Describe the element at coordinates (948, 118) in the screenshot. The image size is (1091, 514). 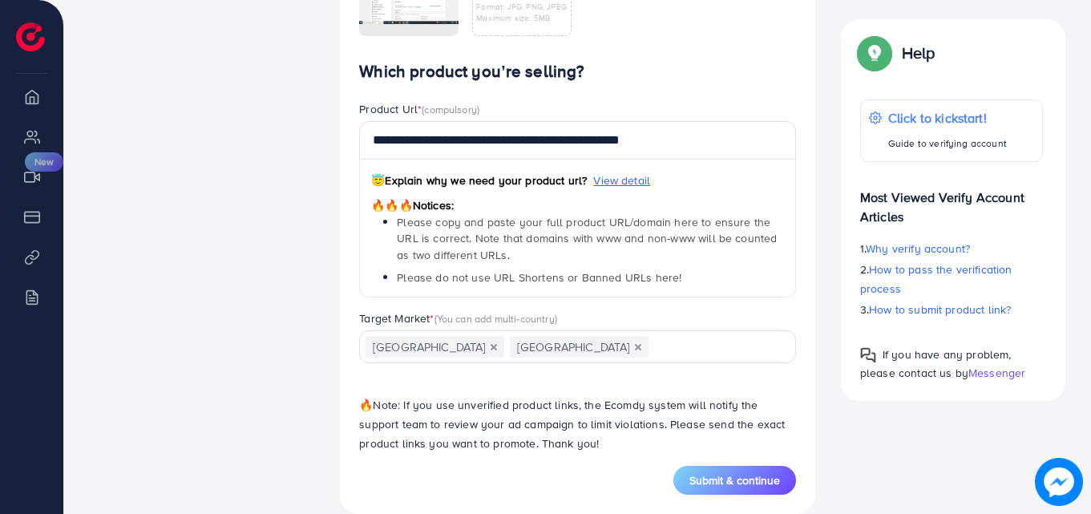
I see `p: Click to kickstart!` at that location.